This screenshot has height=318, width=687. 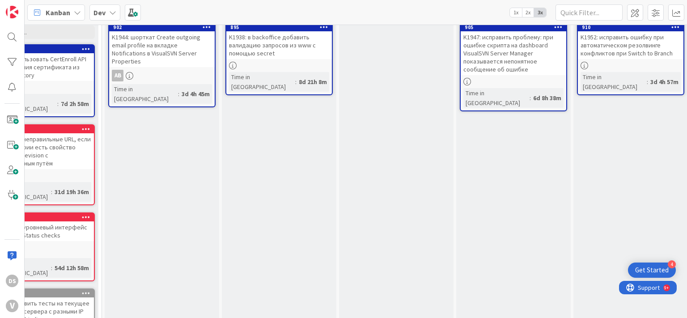 I want to click on a: 895K1938: в backoffice добавить валидацию запросов из www с помощью secretTime in [GEOGRAPHIC_DAT..., so click(x=279, y=59).